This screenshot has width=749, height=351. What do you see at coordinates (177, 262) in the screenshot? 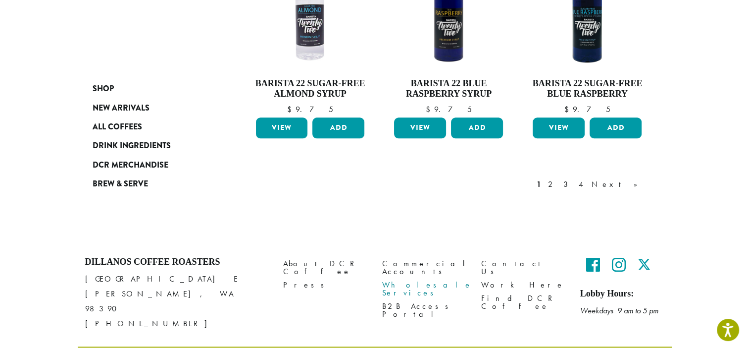
I see `h4: Dillanos Coffee Roasters` at bounding box center [177, 262].